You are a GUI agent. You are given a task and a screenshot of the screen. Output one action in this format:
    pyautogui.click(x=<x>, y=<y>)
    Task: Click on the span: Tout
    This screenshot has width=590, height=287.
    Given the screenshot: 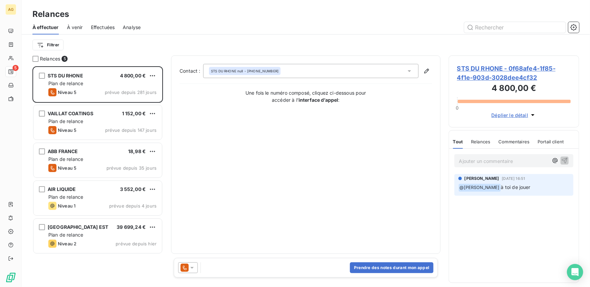 What is the action you would take?
    pyautogui.click(x=458, y=142)
    